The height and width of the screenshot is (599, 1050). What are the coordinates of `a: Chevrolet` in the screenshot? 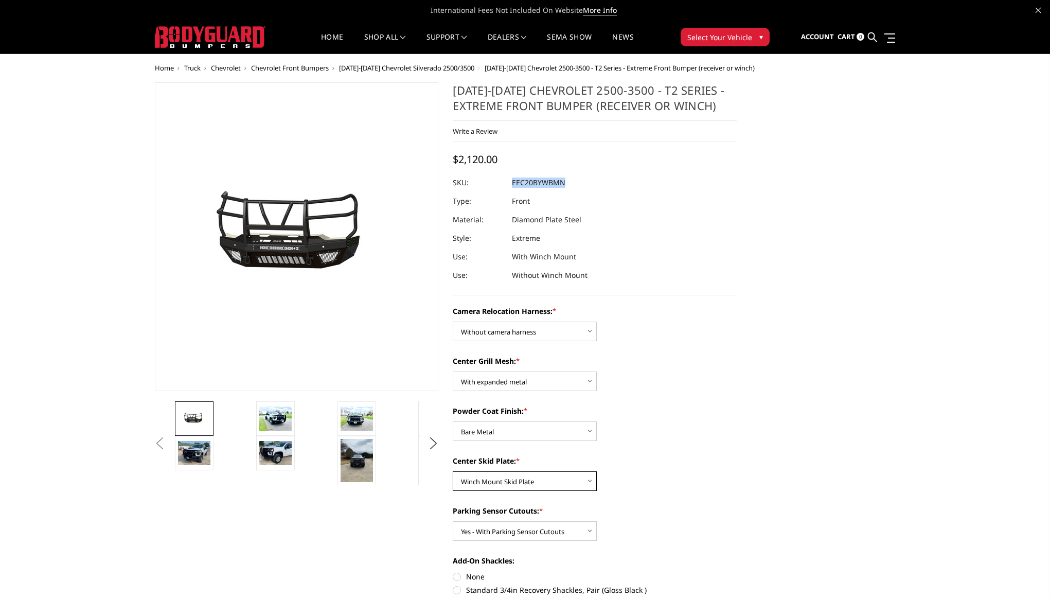 It's located at (226, 68).